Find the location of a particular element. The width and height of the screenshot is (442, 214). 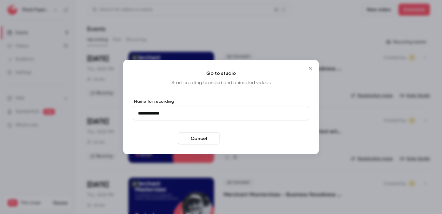

button: Cancel is located at coordinates (199, 139).